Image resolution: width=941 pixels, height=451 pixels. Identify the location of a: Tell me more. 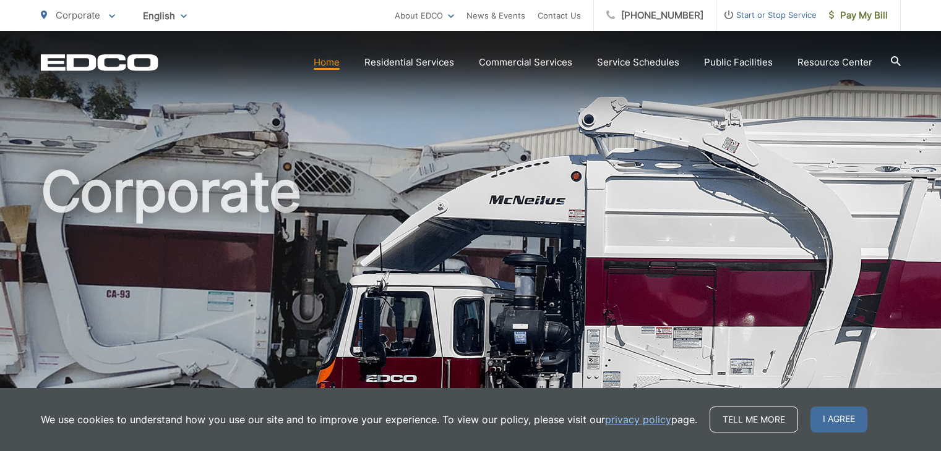
(753, 420).